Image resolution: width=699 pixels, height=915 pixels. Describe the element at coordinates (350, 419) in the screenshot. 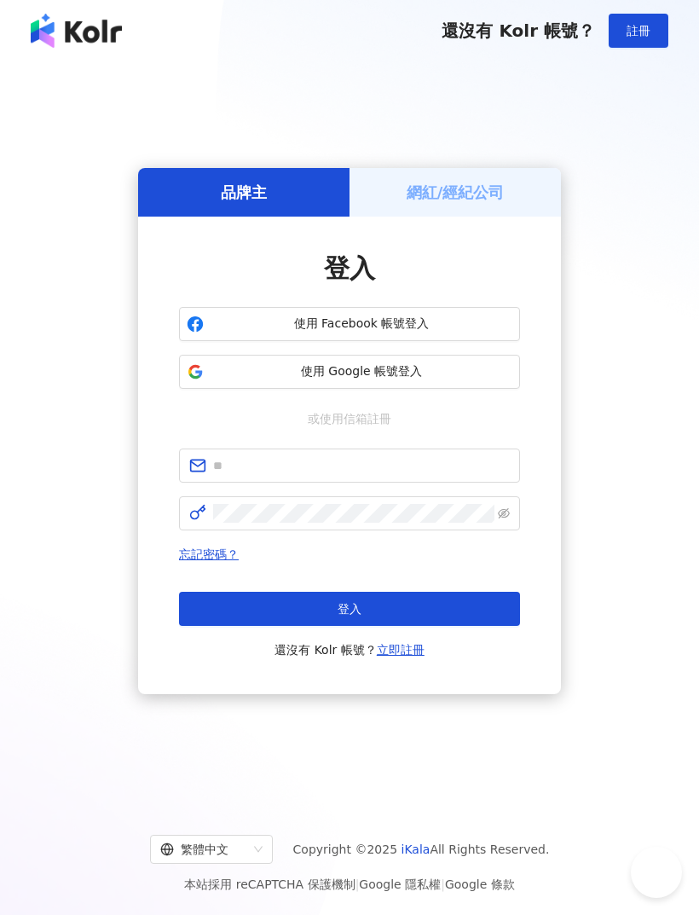

I see `span: 或使用信箱註冊` at that location.